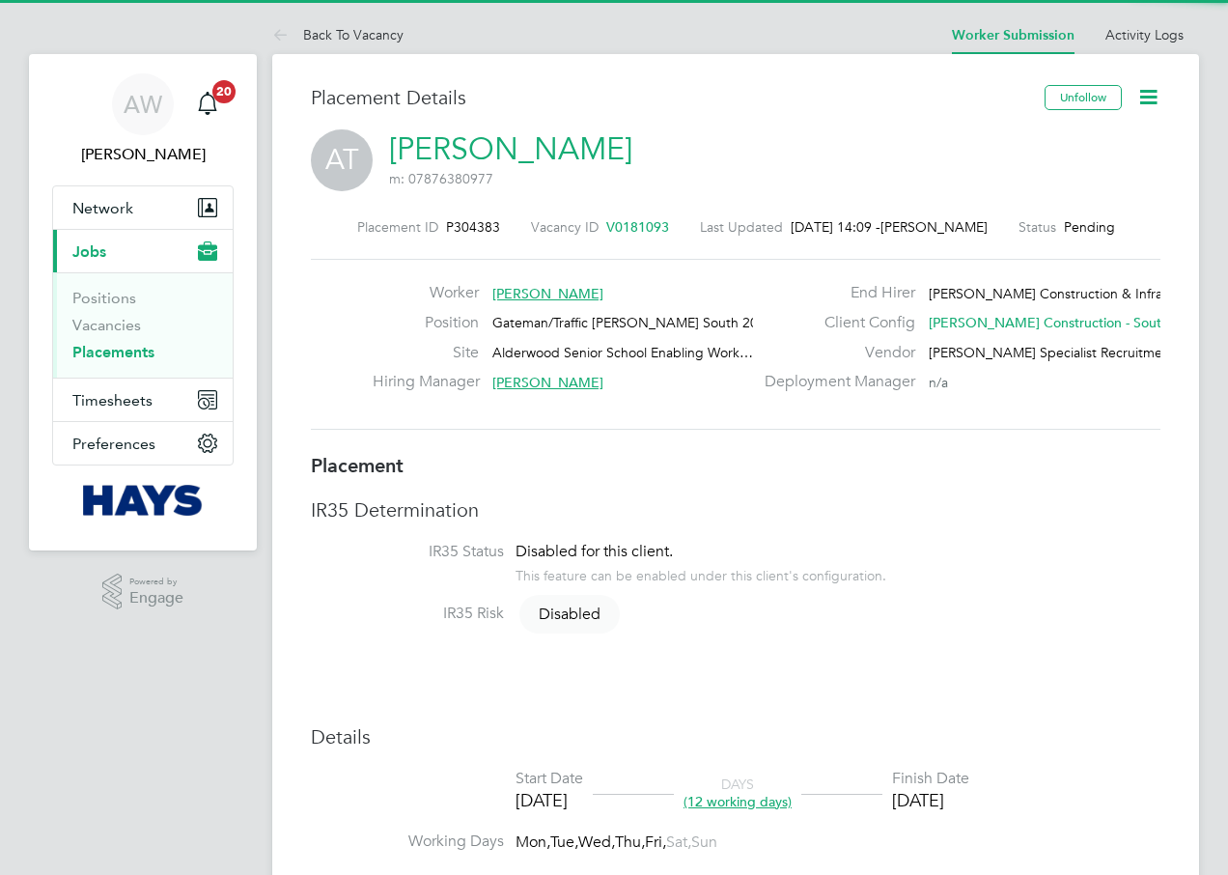 This screenshot has width=1228, height=875. Describe the element at coordinates (704, 842) in the screenshot. I see `span: Sun` at that location.